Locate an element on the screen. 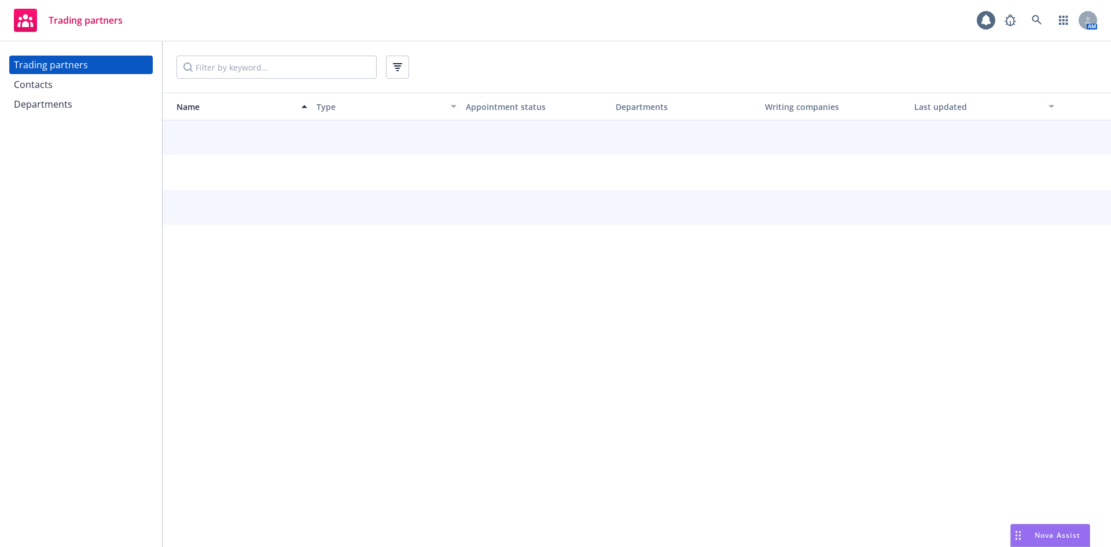 The image size is (1111, 547). button: Last updated is located at coordinates (984, 106).